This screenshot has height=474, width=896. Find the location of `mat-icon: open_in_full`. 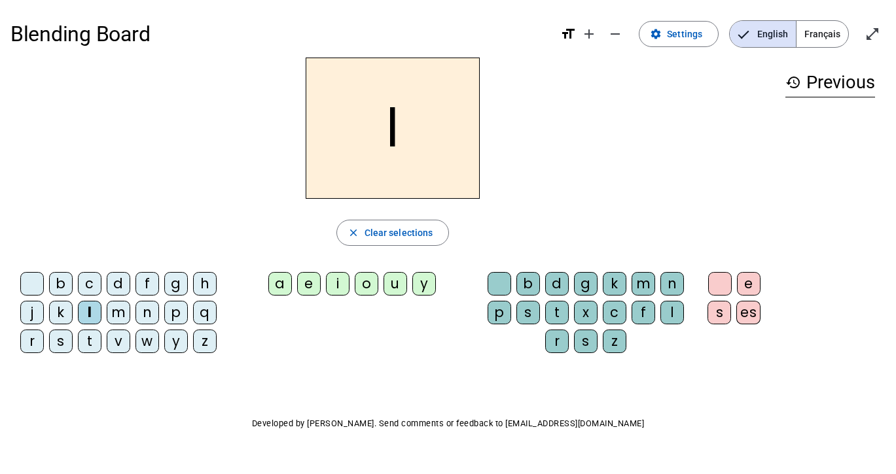

mat-icon: open_in_full is located at coordinates (872, 34).